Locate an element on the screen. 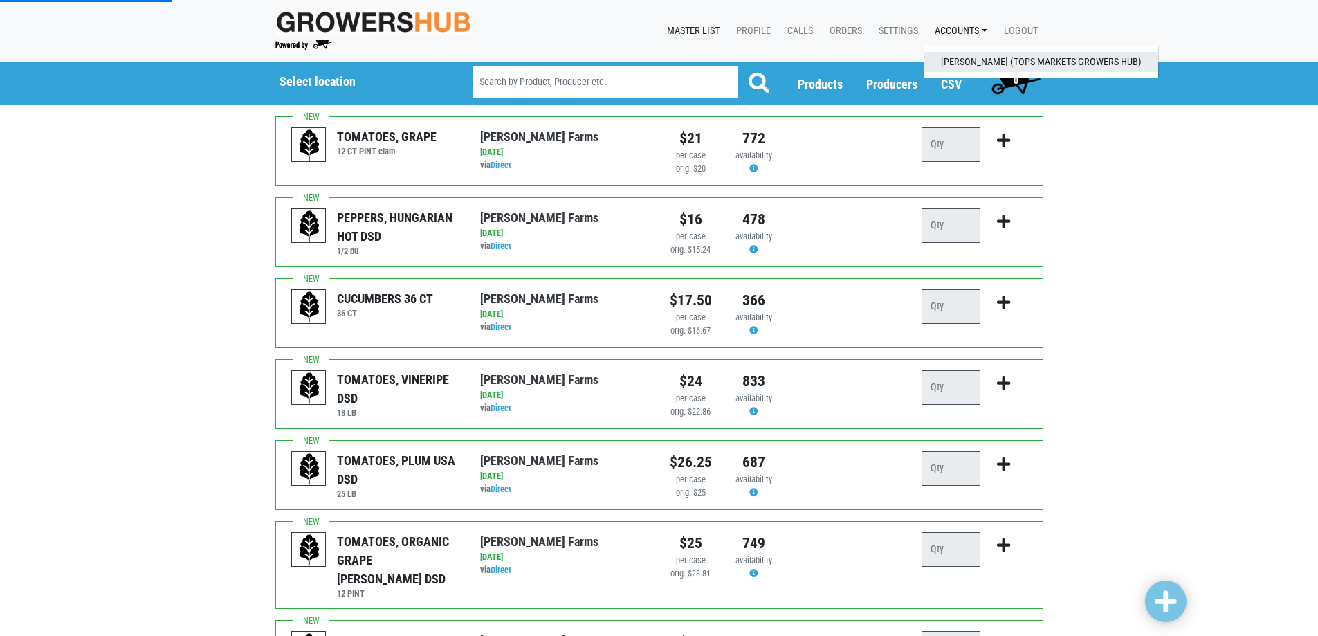 Image resolution: width=1318 pixels, height=636 pixels. a: 0 is located at coordinates (1016, 84).